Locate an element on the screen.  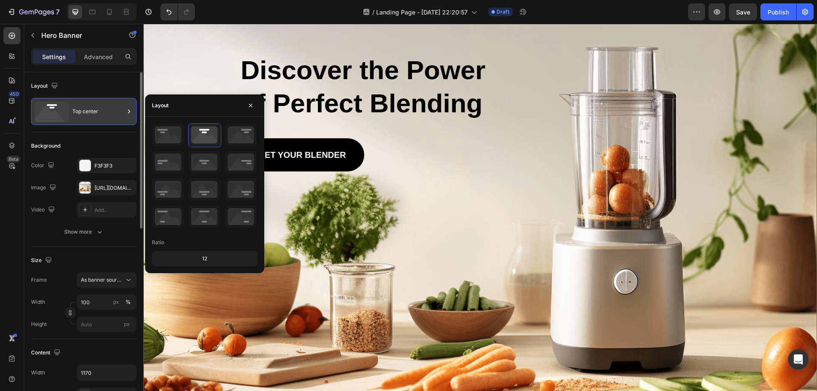
p: 7 is located at coordinates (57, 12).